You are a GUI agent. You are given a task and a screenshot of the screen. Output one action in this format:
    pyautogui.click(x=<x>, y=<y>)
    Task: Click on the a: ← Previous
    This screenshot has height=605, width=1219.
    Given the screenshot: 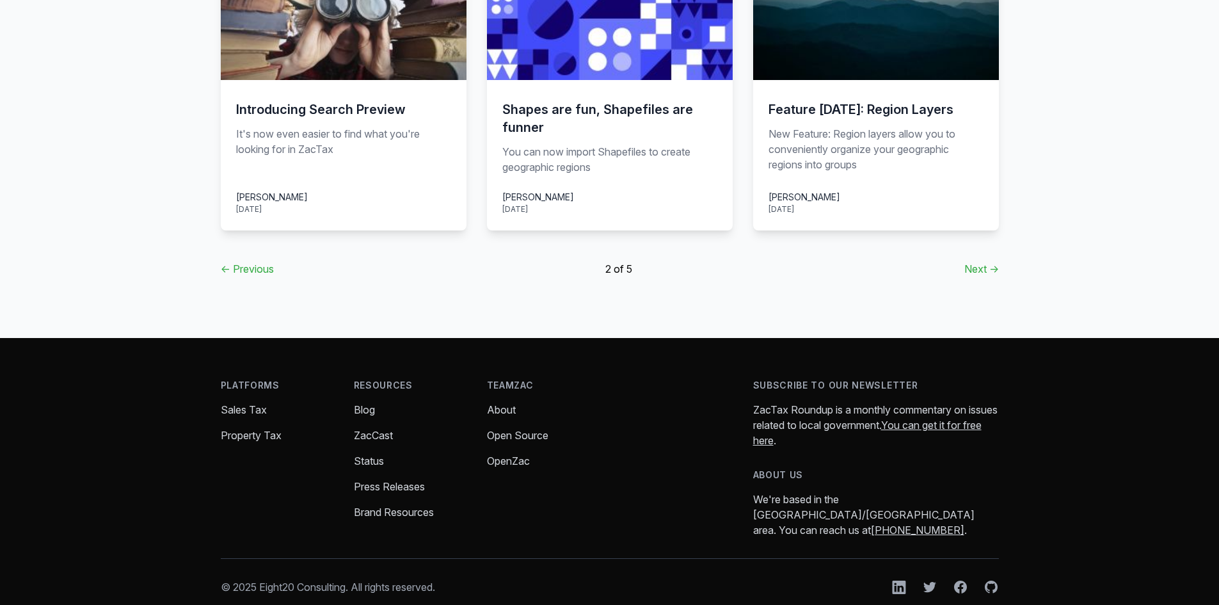 What is the action you would take?
    pyautogui.click(x=247, y=269)
    